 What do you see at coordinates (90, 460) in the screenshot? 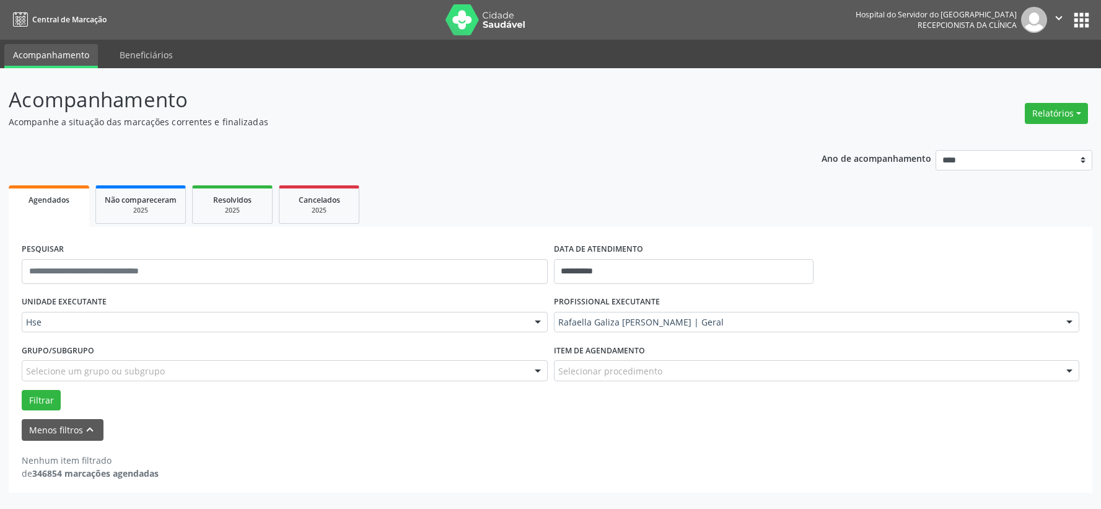
I see `div: Nenhum item filtrado` at bounding box center [90, 460].